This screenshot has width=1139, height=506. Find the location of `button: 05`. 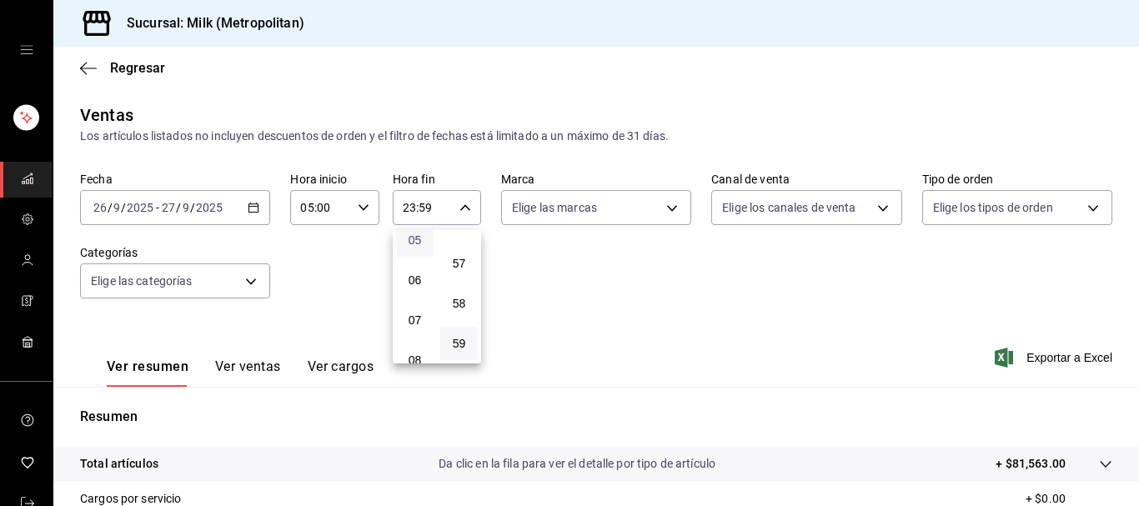

button: 05 is located at coordinates (414, 240).